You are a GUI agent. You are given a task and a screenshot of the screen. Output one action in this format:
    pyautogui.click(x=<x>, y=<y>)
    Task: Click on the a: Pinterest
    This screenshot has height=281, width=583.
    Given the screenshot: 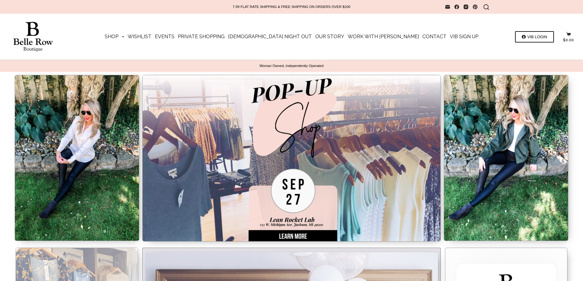 What is the action you would take?
    pyautogui.click(x=475, y=7)
    